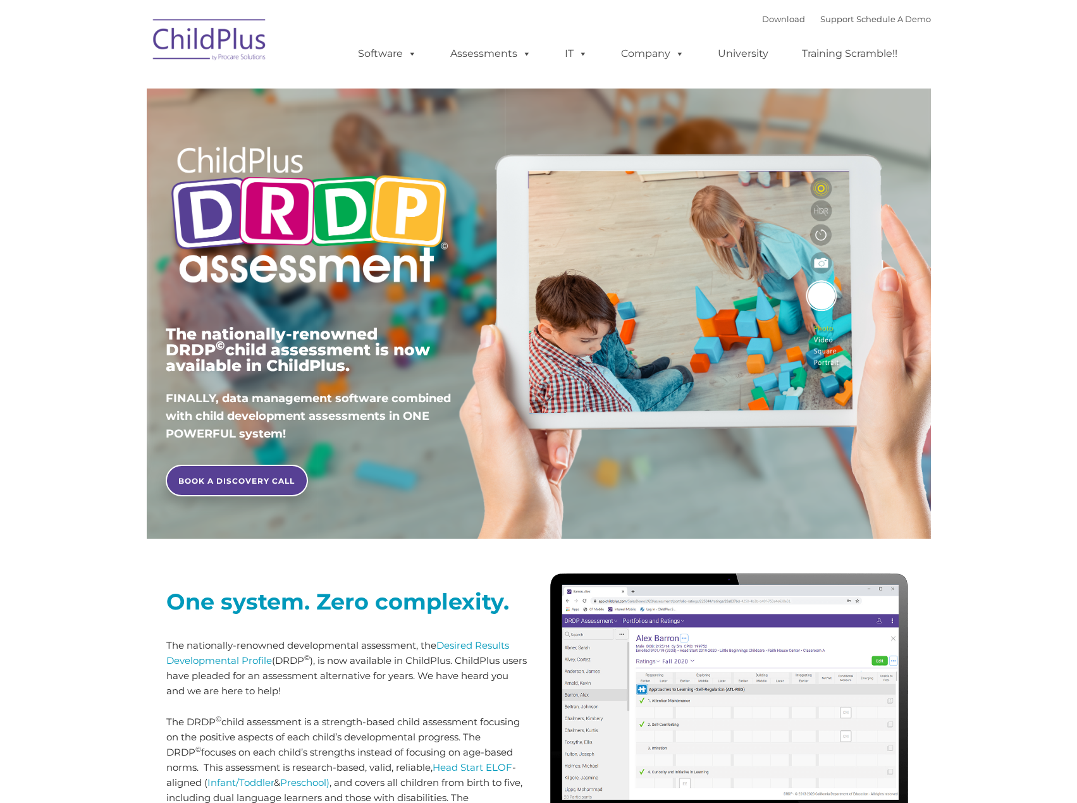  I want to click on a: Schedule A Demo, so click(893, 19).